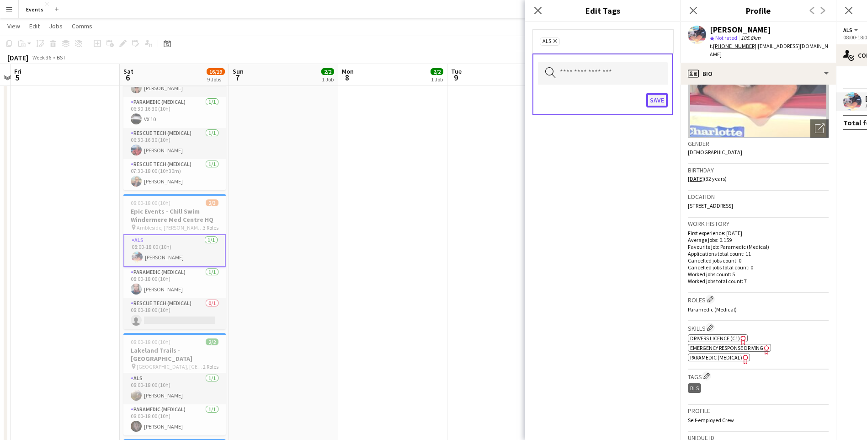  Describe the element at coordinates (707, 178) in the screenshot. I see `span: (32 years)` at that location.